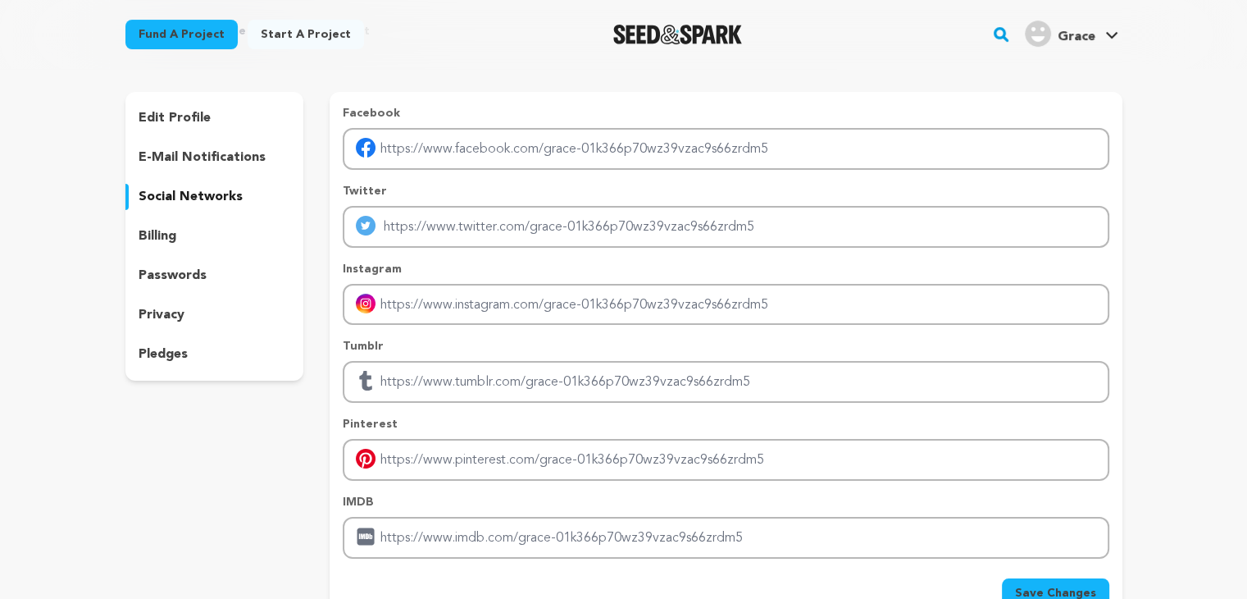  What do you see at coordinates (215, 354) in the screenshot?
I see `button: pledges` at bounding box center [215, 354].